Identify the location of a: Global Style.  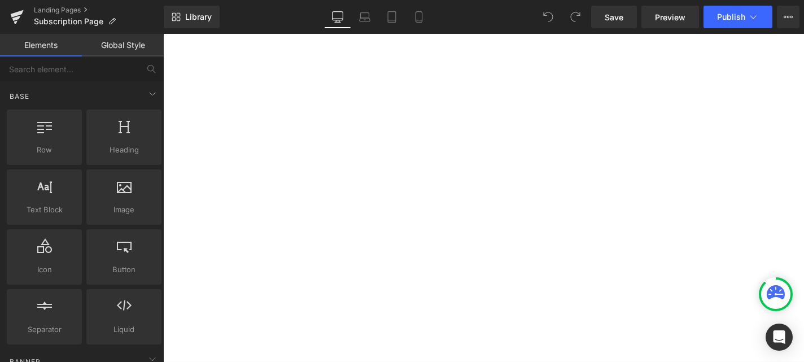
(122, 45).